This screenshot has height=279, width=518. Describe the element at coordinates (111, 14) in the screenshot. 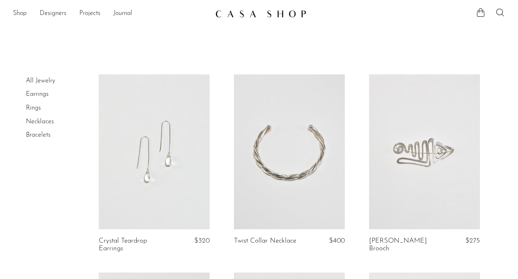

I see `ul: NEW HEADER MENU` at that location.